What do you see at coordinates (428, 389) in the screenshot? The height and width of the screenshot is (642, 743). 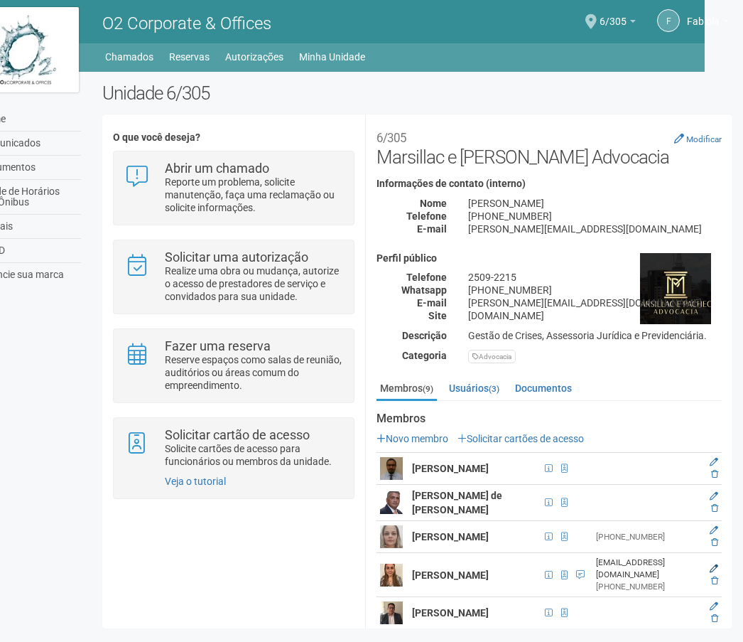 I see `small: (9)` at bounding box center [428, 389].